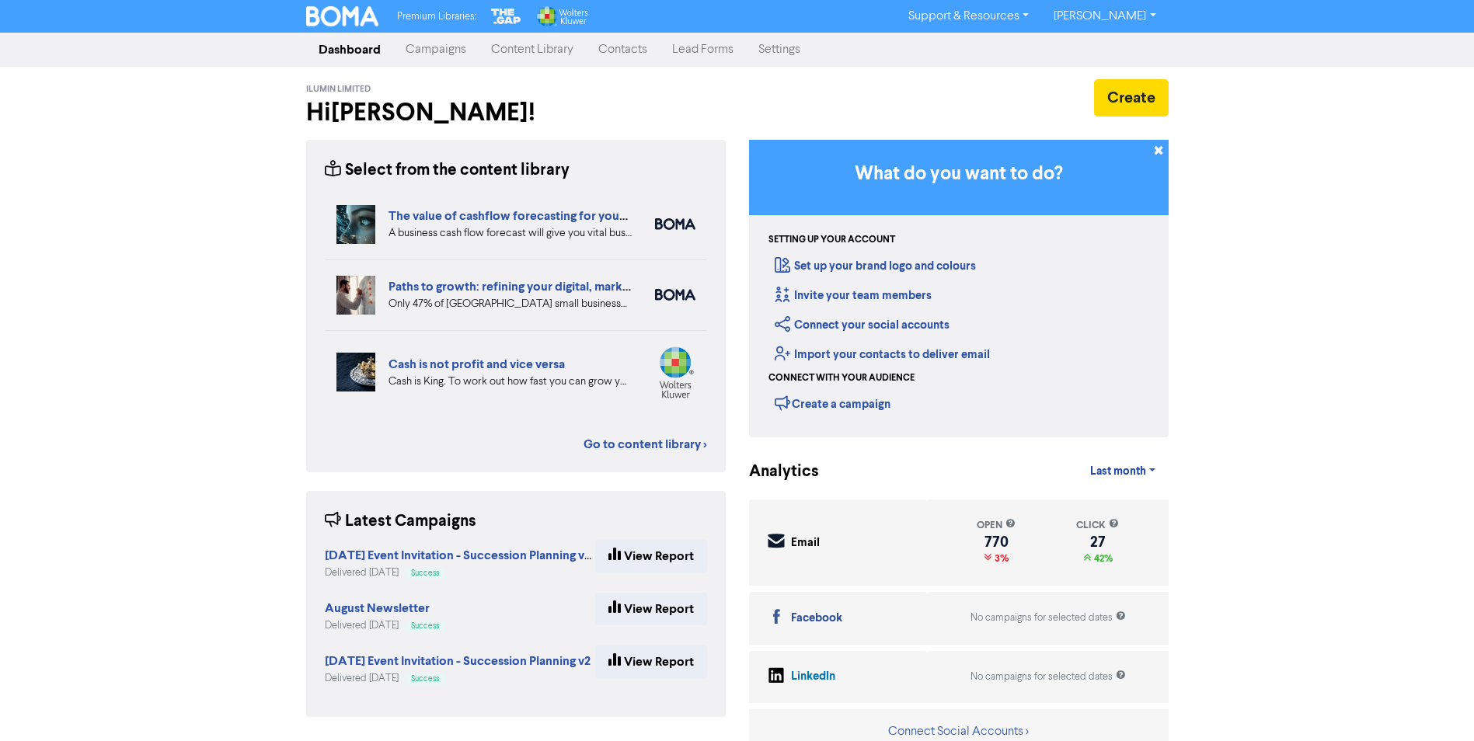 The height and width of the screenshot is (741, 1474). I want to click on a: Import your contacts to deliver email, so click(882, 354).